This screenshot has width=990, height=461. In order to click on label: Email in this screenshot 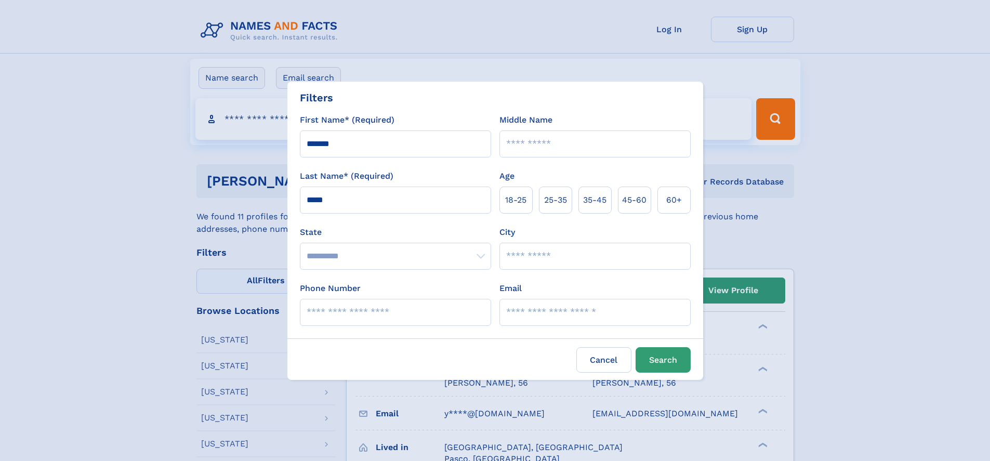, I will do `click(510, 288)`.